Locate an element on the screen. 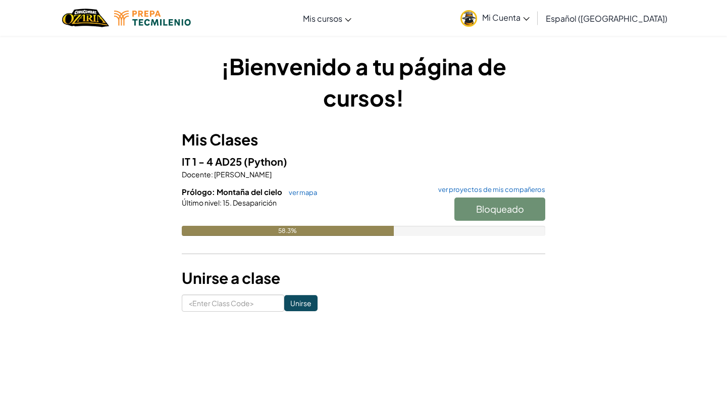 This screenshot has width=727, height=393. a: ver mapa is located at coordinates (301, 192).